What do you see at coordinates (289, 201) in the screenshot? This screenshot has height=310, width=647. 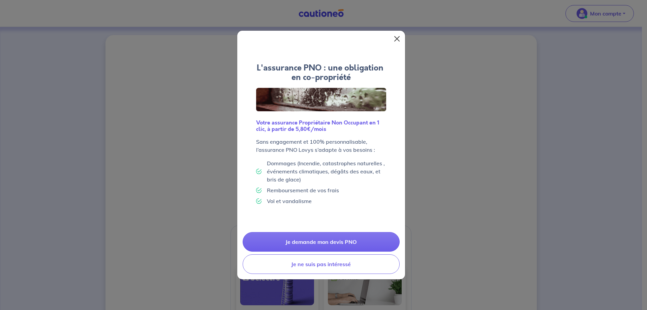 I see `p: Vol et vandalisme` at bounding box center [289, 201].